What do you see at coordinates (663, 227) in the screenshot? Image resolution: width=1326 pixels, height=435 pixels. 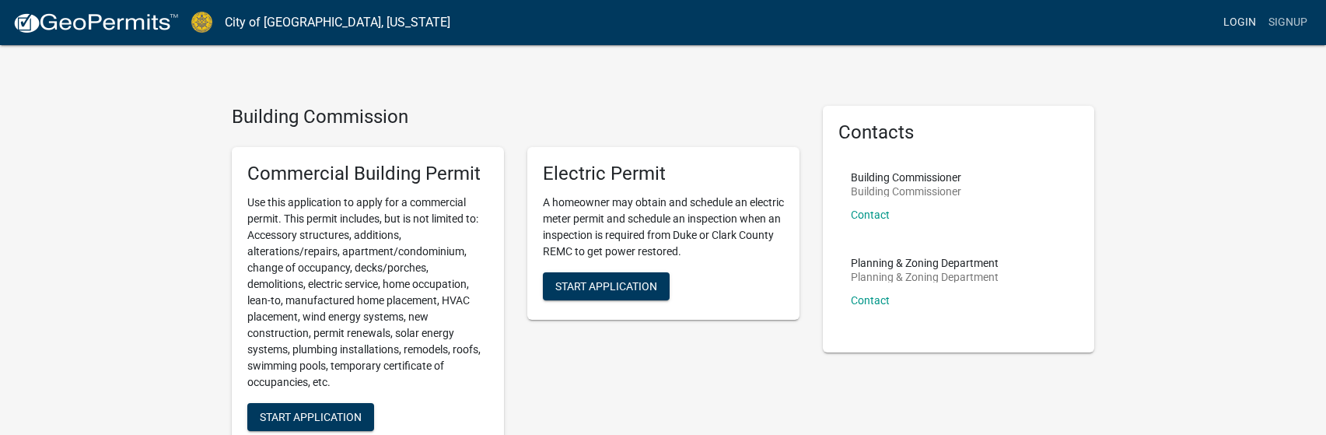 I see `p: A homeowner may obtain and schedule an electric meter permit and schedule an inspection when an i...` at bounding box center [663, 227].